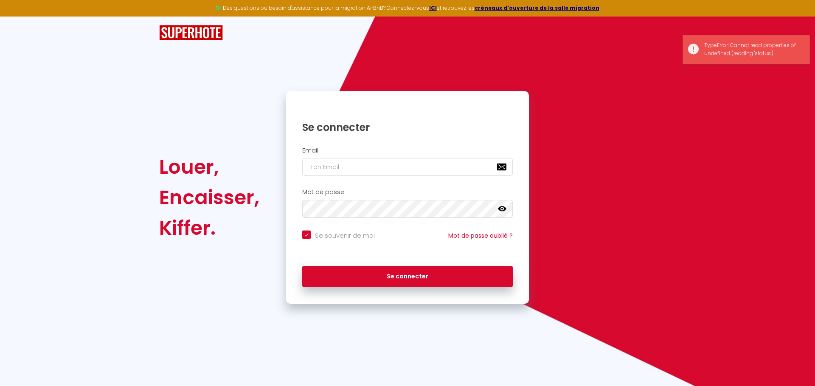 Image resolution: width=815 pixels, height=386 pixels. Describe the element at coordinates (433, 8) in the screenshot. I see `strong: ICI` at that location.